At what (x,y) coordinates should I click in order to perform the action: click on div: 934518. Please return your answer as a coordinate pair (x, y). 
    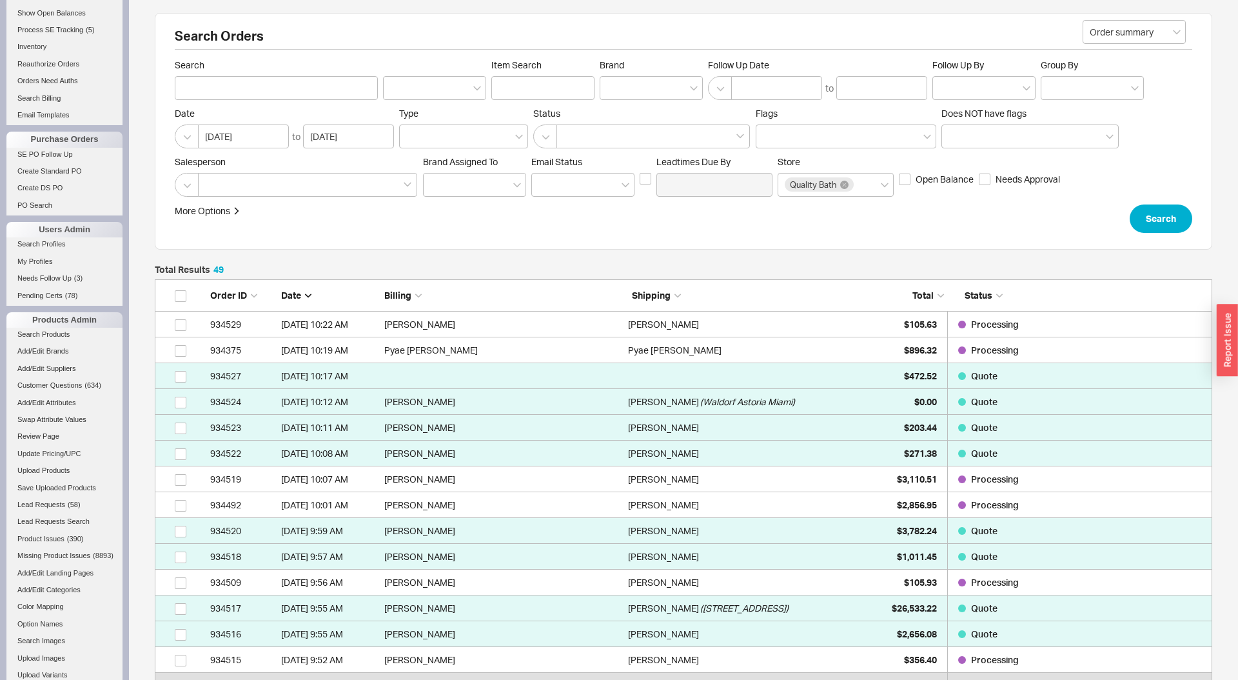
    Looking at the image, I should click on (242, 557).